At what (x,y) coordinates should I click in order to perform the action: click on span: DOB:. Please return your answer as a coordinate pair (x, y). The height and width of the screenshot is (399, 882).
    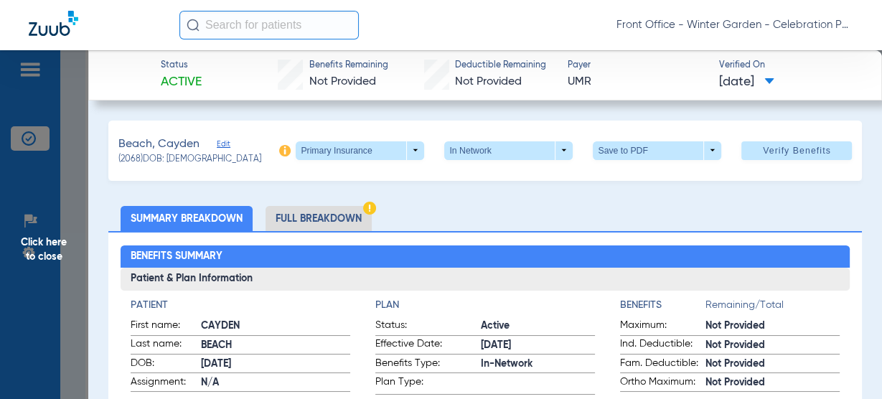
    Looking at the image, I should click on (166, 364).